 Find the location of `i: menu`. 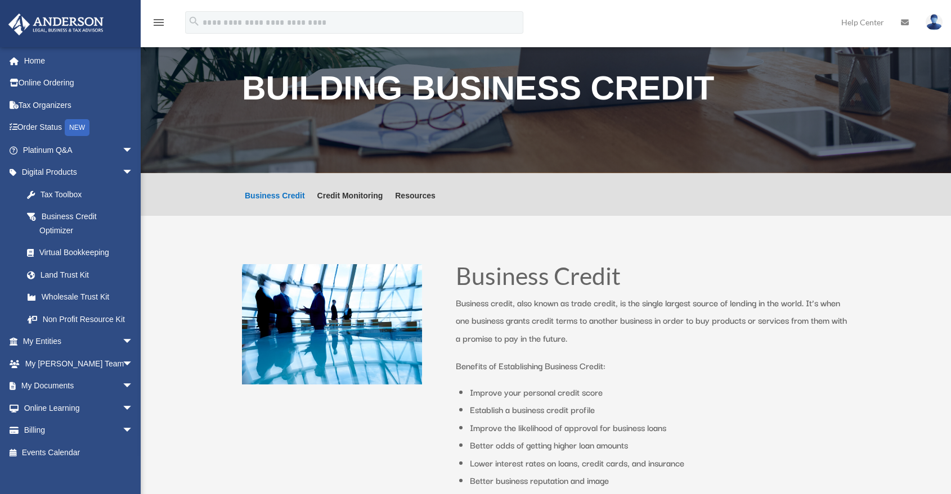

i: menu is located at coordinates (159, 23).